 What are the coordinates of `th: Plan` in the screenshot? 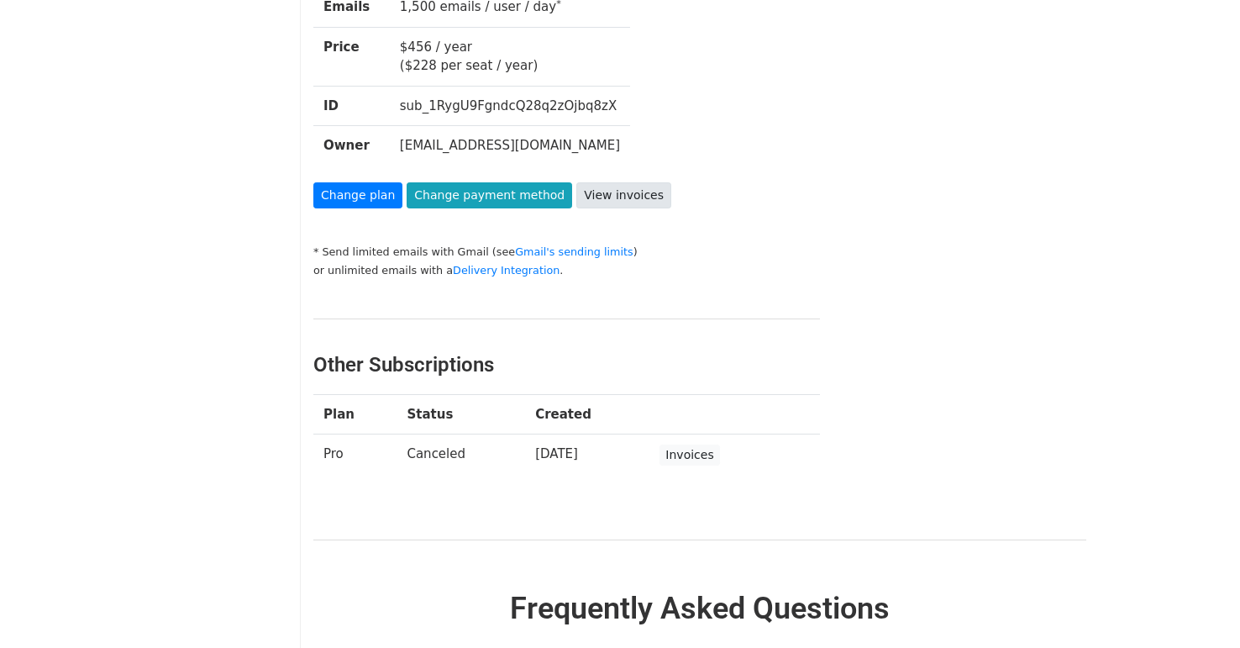 It's located at (354, 414).